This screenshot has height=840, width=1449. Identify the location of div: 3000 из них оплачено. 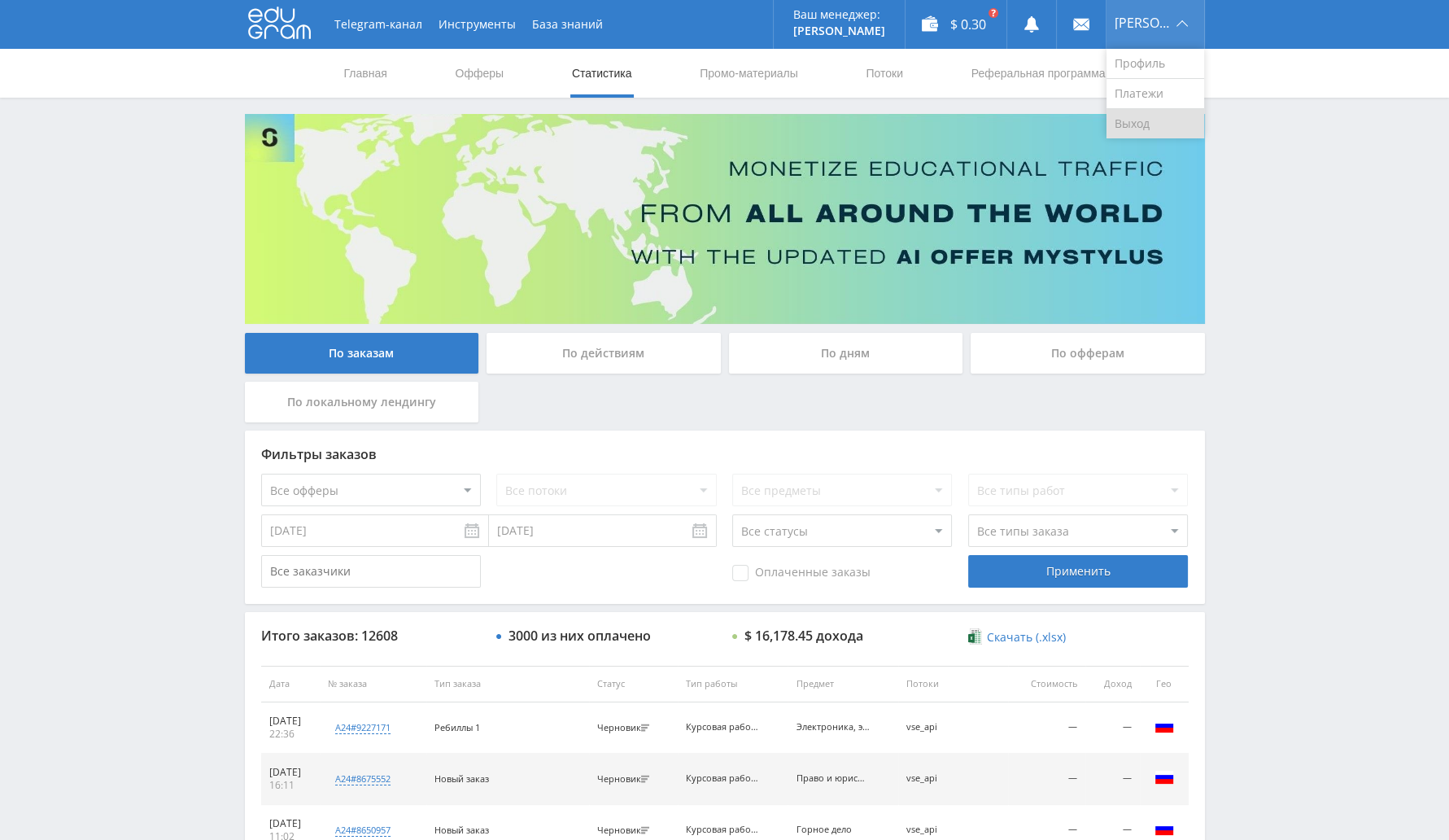
(579, 635).